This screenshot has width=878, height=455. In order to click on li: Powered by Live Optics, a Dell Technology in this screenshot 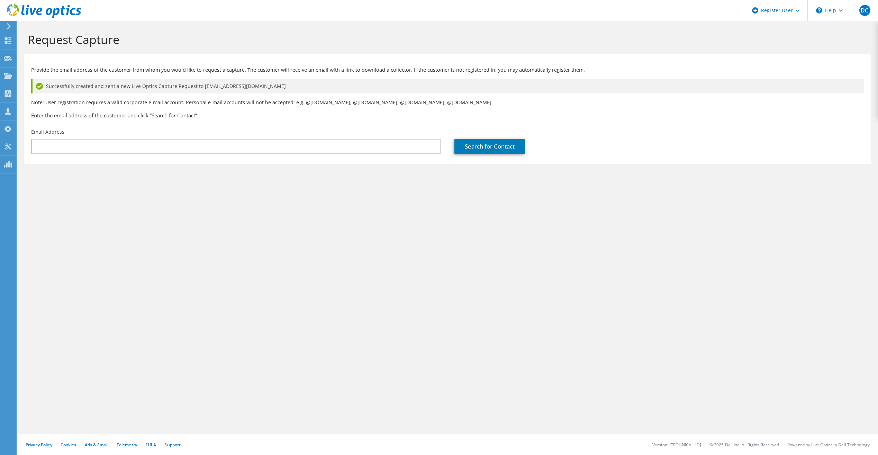, I will do `click(829, 444)`.